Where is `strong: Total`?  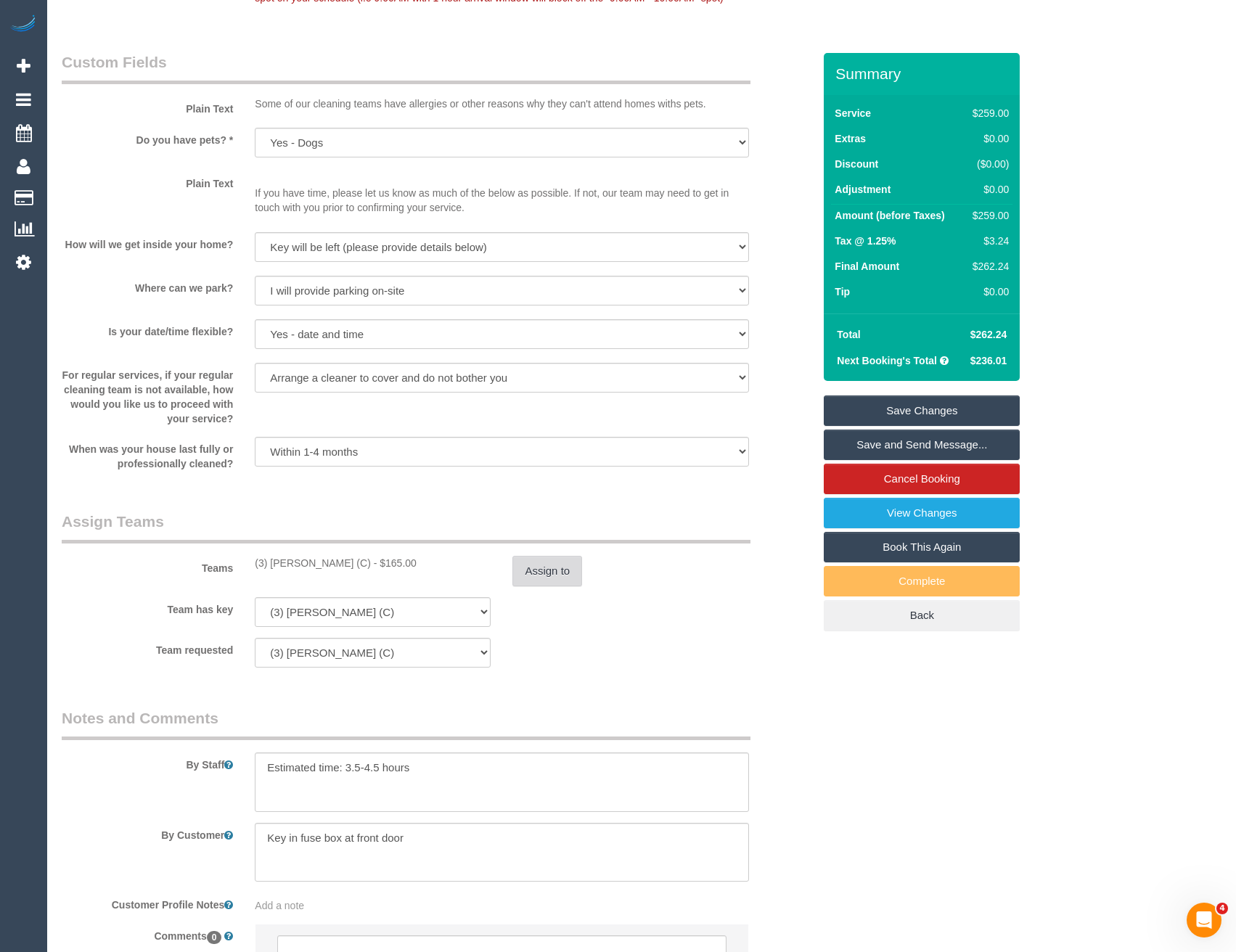 strong: Total is located at coordinates (849, 335).